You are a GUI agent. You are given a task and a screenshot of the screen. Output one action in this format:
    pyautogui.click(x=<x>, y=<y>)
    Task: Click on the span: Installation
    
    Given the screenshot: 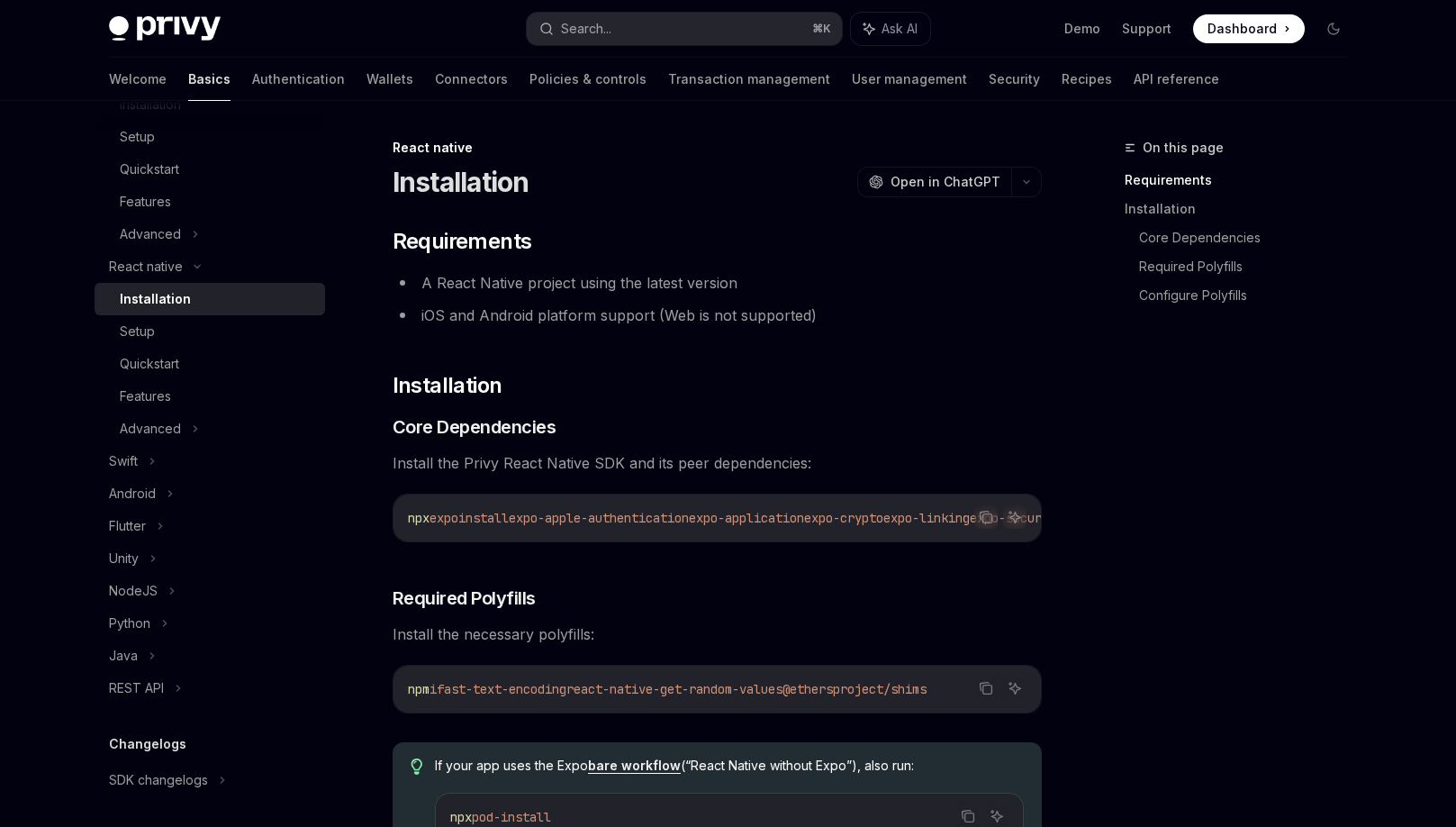 What is the action you would take?
    pyautogui.click(x=447, y=385)
    